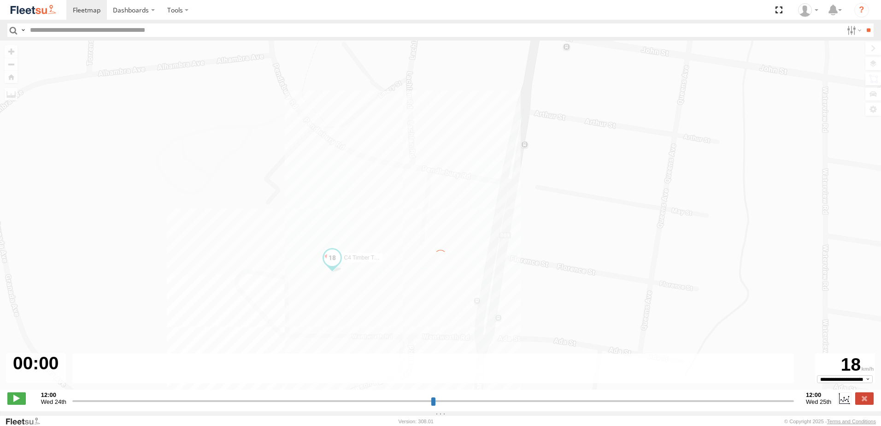 The width and height of the screenshot is (881, 426). I want to click on div: James Cullen, so click(808, 10).